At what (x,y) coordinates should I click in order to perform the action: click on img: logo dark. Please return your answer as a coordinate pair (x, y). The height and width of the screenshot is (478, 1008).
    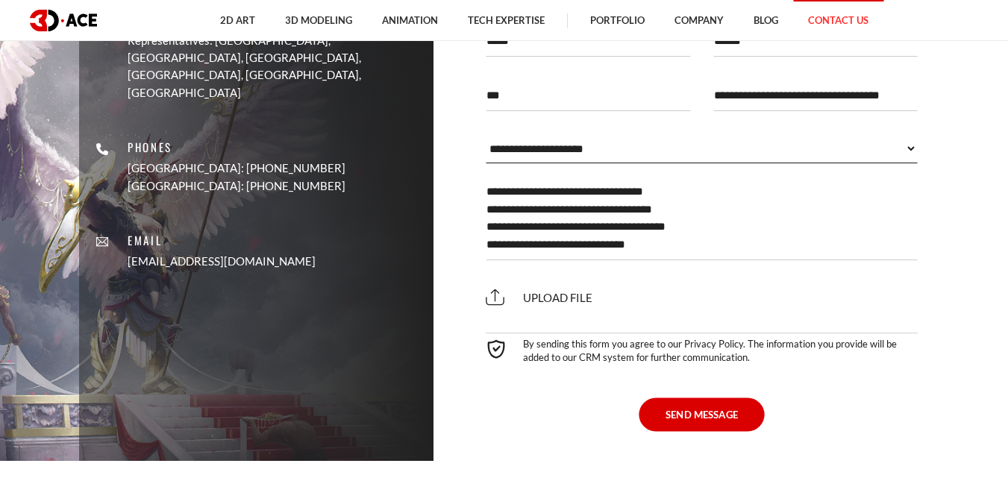
    Looking at the image, I should click on (63, 20).